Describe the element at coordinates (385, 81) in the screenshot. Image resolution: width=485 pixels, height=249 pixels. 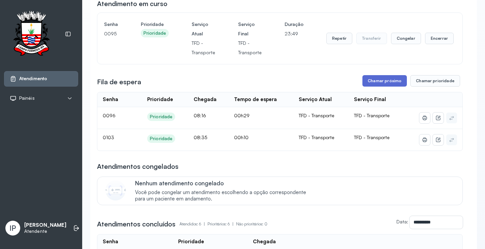
I see `button: Chamar próximo` at that location.